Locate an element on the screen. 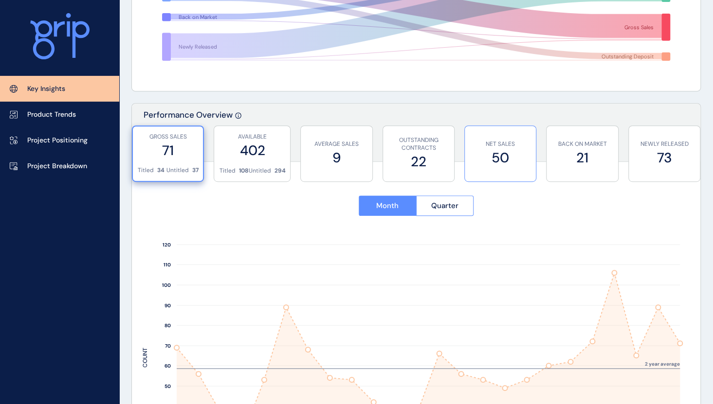  p: BACK ON MARKET is located at coordinates (582, 144).